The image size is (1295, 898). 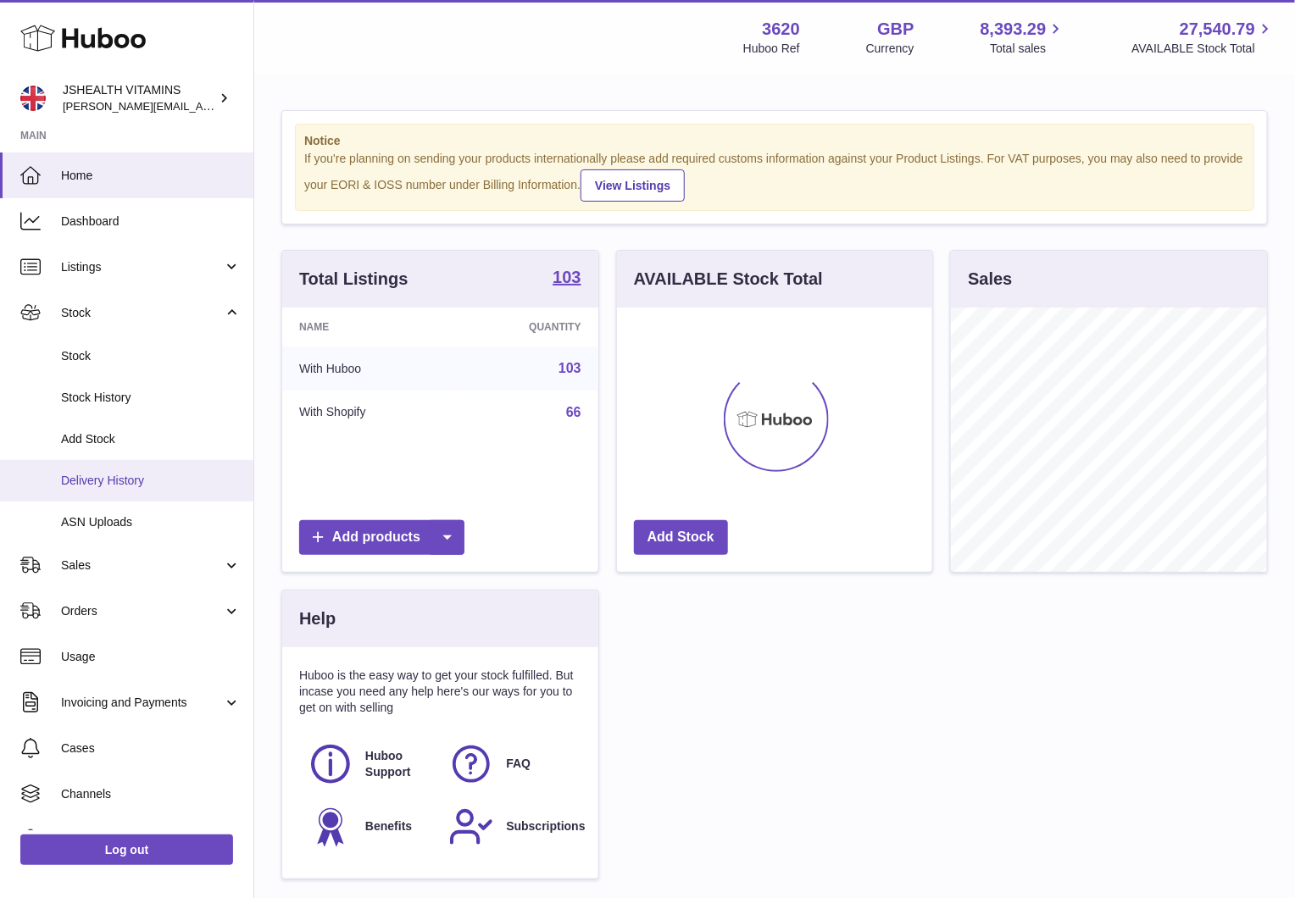 I want to click on strong: Notice, so click(x=775, y=141).